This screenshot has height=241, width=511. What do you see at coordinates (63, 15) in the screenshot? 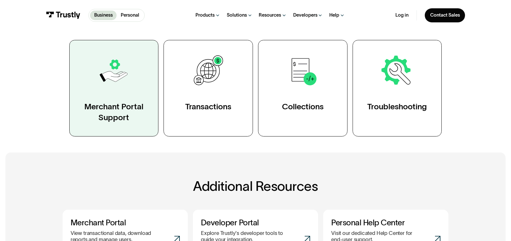
I see `img: Trustly Logo` at bounding box center [63, 15].